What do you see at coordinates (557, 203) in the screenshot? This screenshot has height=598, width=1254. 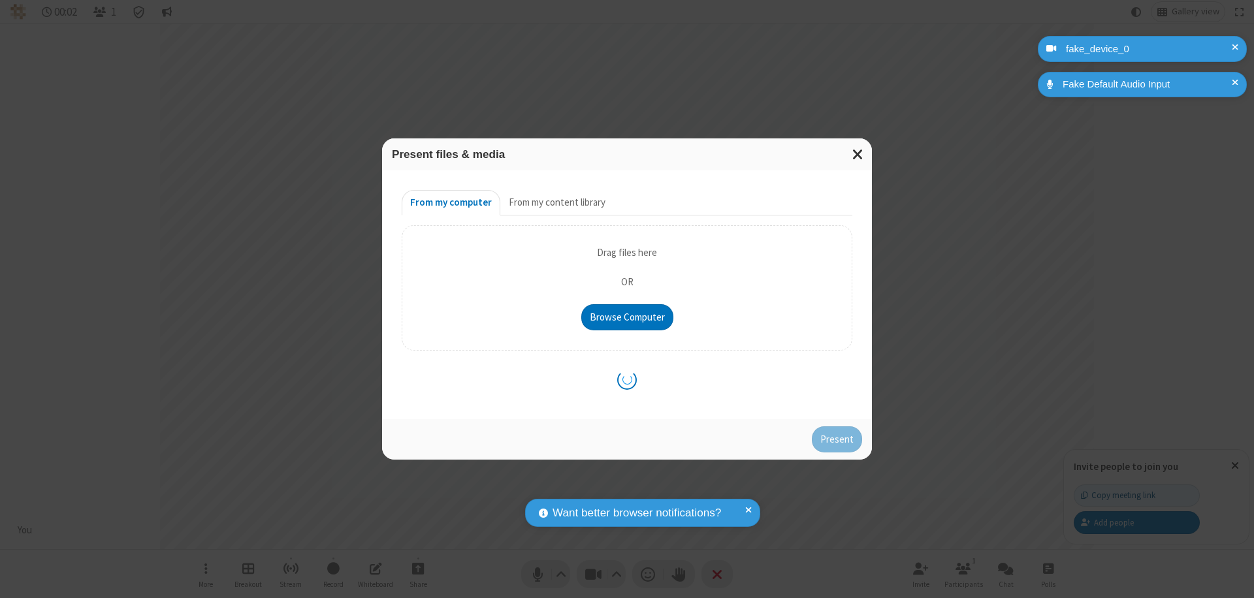 I see `button: From my content library` at bounding box center [557, 203].